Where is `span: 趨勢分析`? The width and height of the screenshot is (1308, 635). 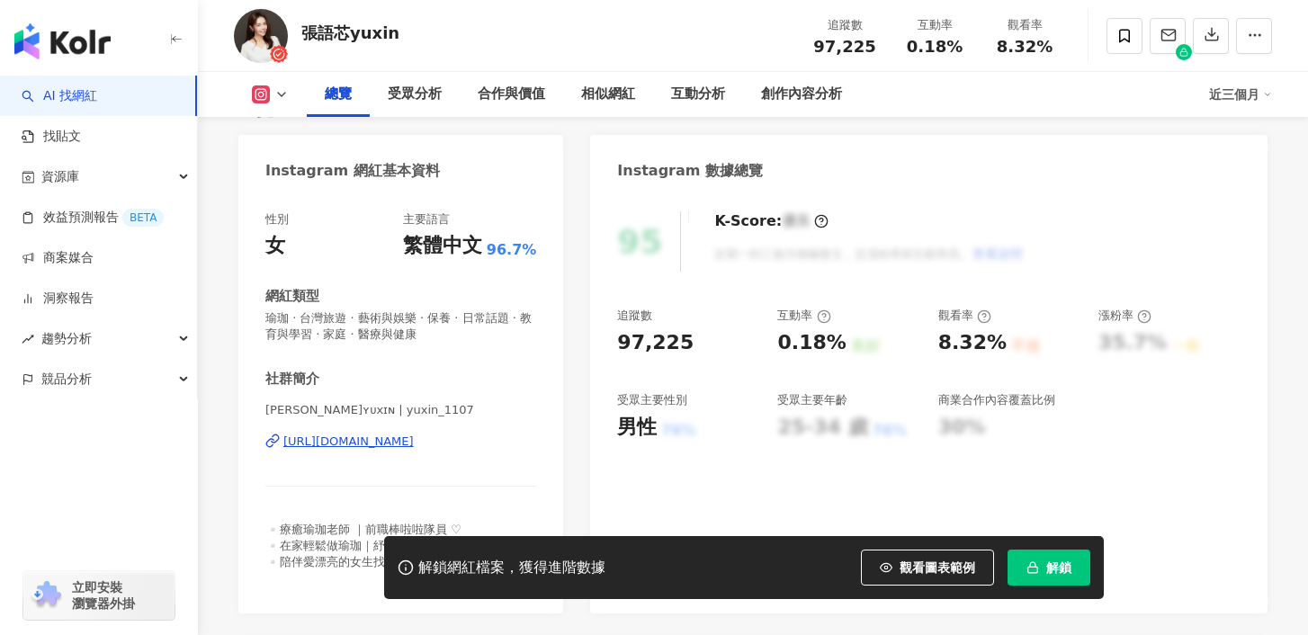 span: 趨勢分析 is located at coordinates (67, 338).